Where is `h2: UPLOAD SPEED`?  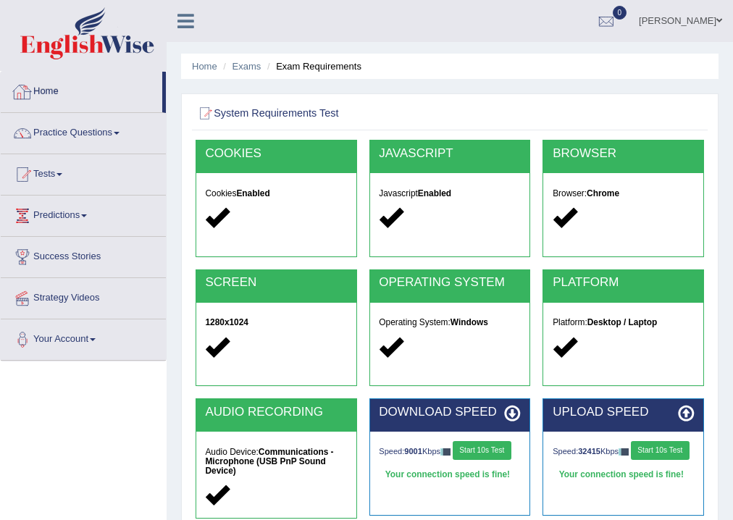 h2: UPLOAD SPEED is located at coordinates (622, 412).